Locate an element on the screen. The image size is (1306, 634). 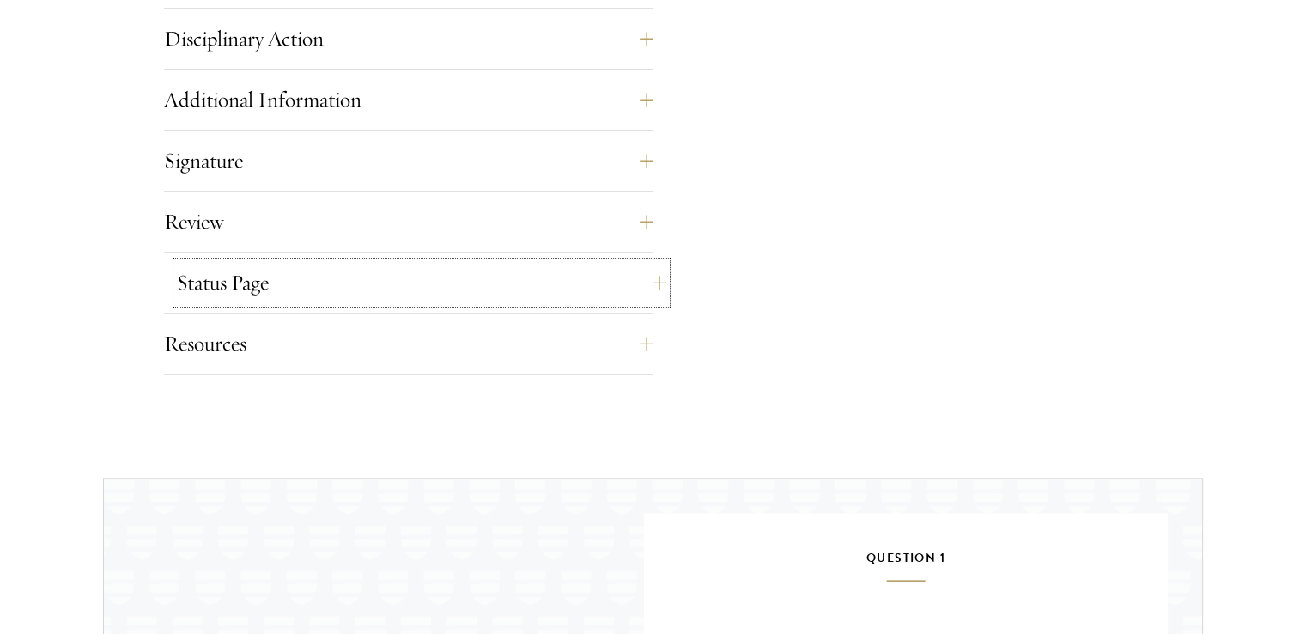
h5: Question 1 is located at coordinates (906, 564).